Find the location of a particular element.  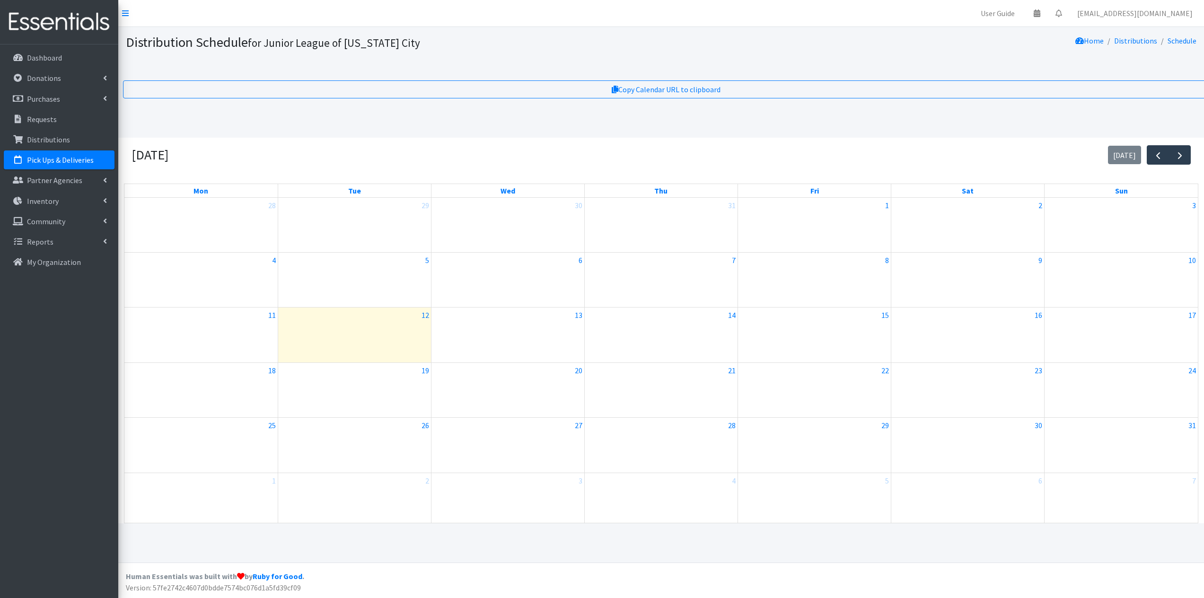

a: Inventory is located at coordinates (59, 201).